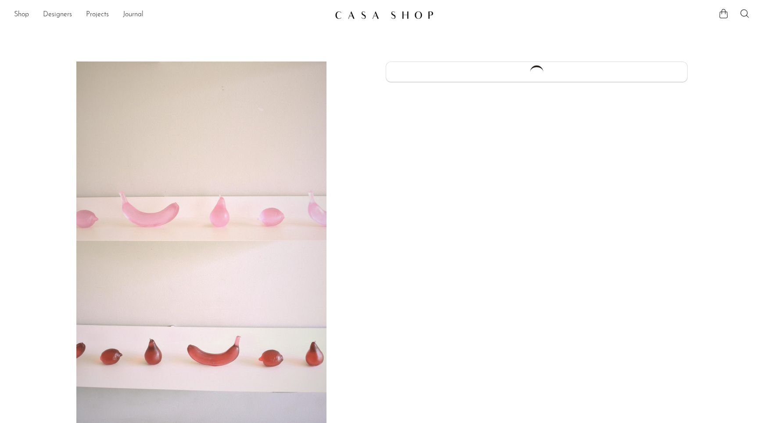  Describe the element at coordinates (171, 15) in the screenshot. I see `nav: Desktop navigation` at that location.